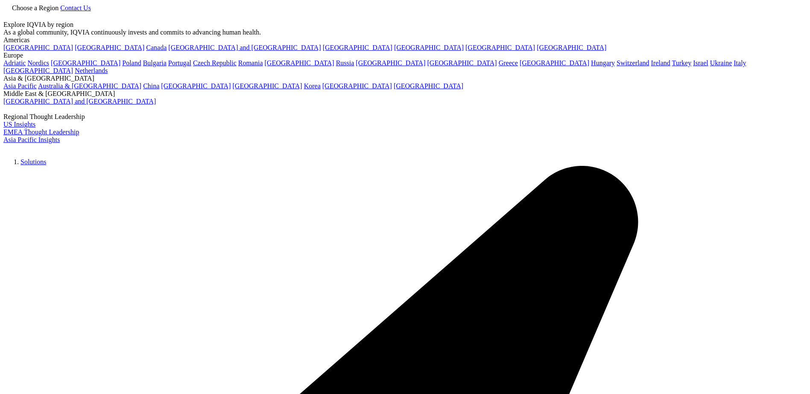 This screenshot has width=810, height=394. What do you see at coordinates (345, 63) in the screenshot?
I see `a: Russia` at bounding box center [345, 63].